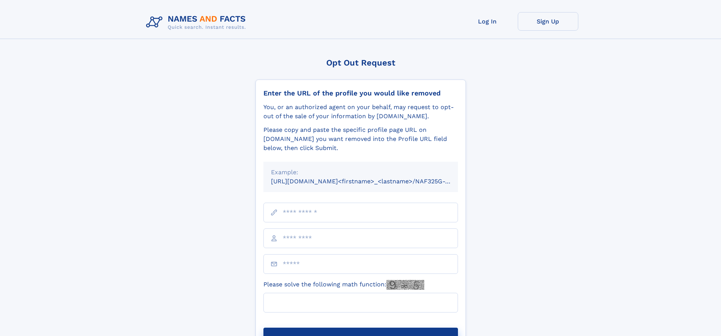  What do you see at coordinates (361, 112) in the screenshot?
I see `div: You, or an authorized agent on your behalf, may request to opt-out of the sale of your informatio...` at bounding box center [361, 112].